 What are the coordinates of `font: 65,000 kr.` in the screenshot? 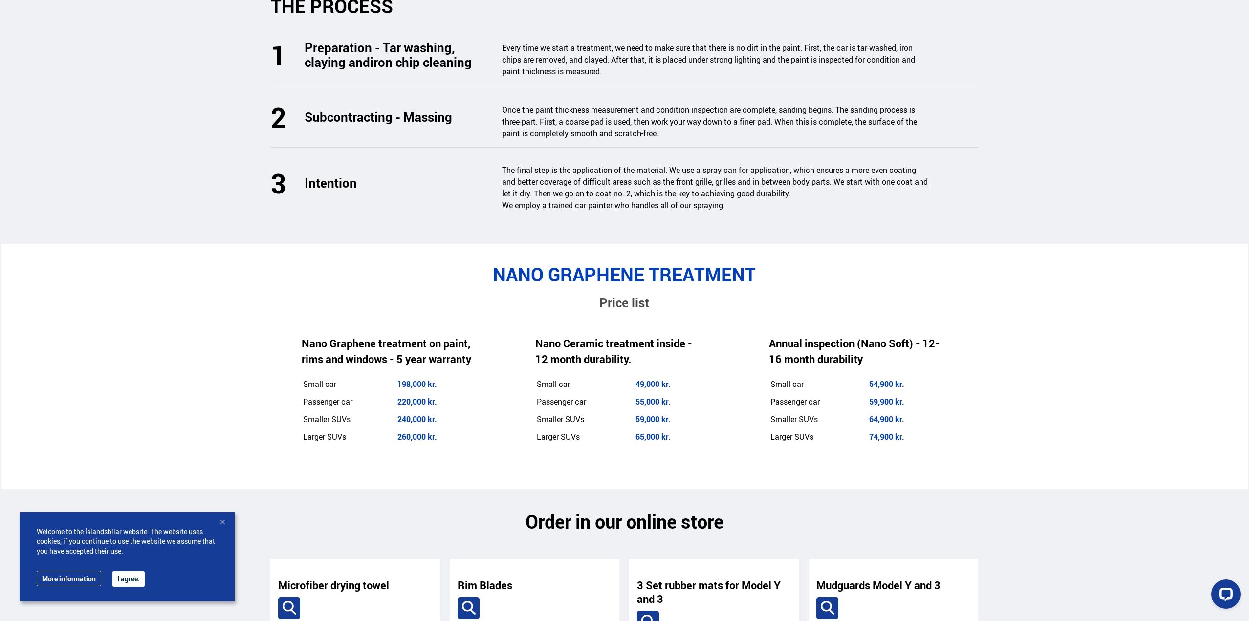 It's located at (653, 437).